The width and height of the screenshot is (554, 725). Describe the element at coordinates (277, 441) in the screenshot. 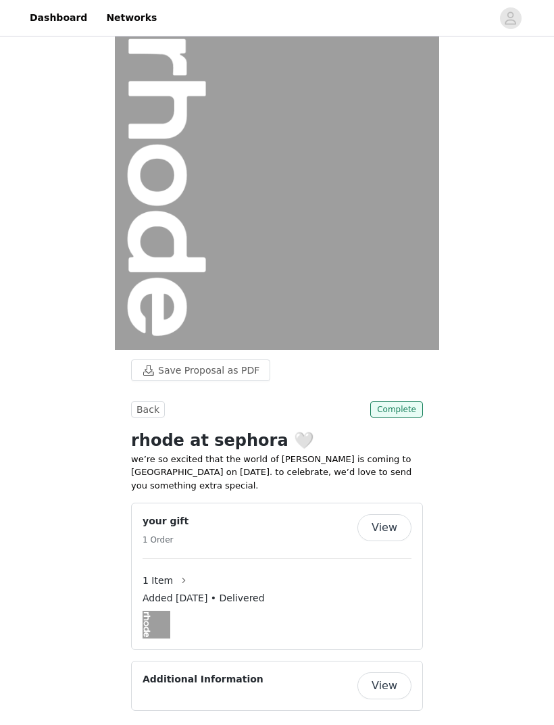

I see `h1: rhode at sephora 🤍` at that location.